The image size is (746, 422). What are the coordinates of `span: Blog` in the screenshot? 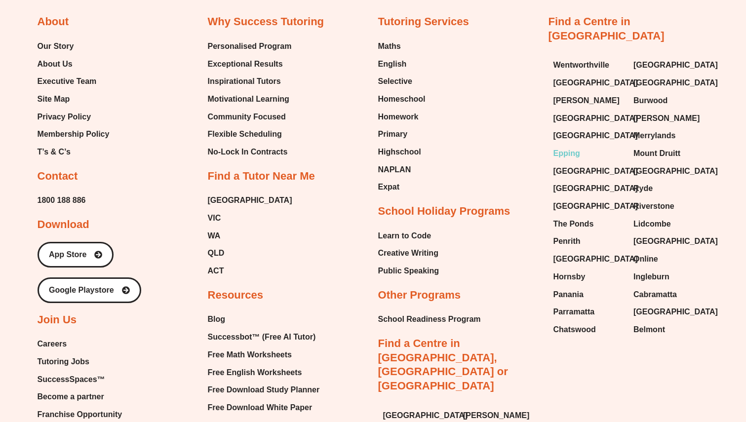 It's located at (217, 320).